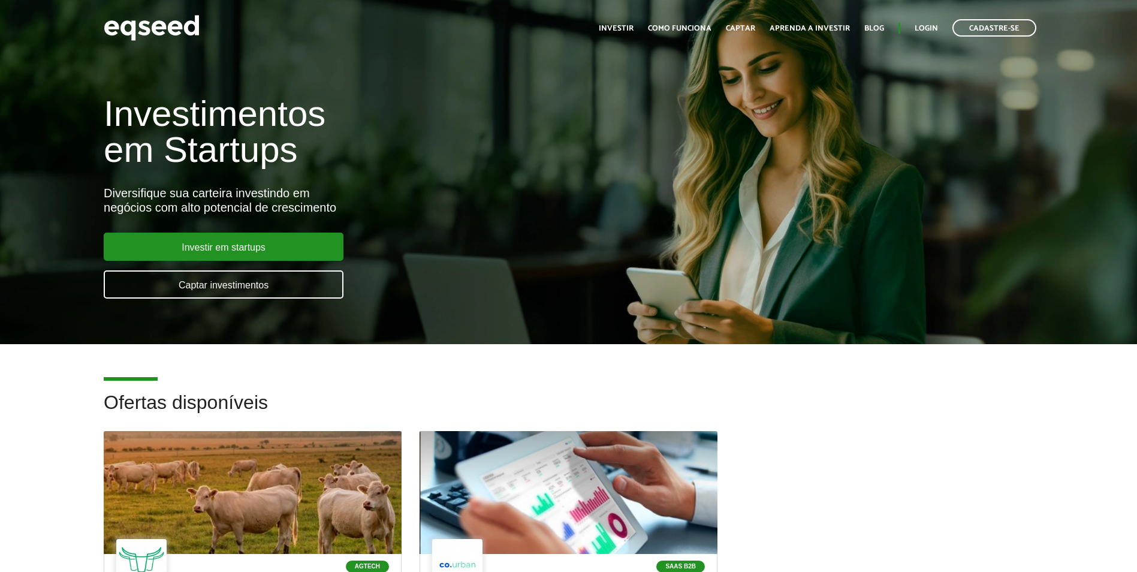  I want to click on div: Diversifique sua carteira investindo em negócios com alto potencial de crescimento, so click(379, 200).